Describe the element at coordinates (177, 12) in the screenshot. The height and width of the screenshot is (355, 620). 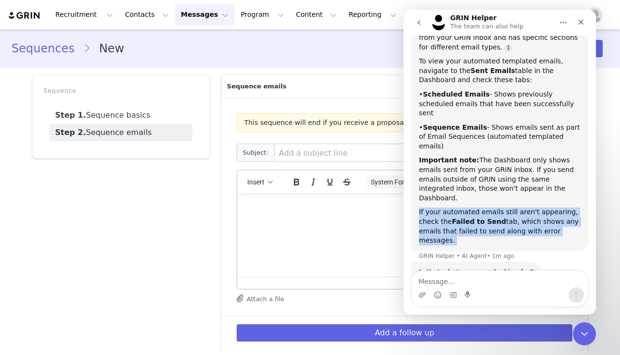
I see `div: Close` at that location.